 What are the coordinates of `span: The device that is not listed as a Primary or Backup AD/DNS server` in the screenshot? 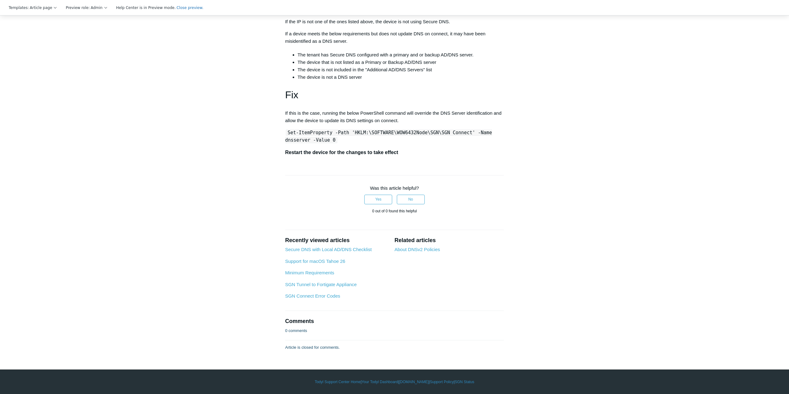 It's located at (367, 62).